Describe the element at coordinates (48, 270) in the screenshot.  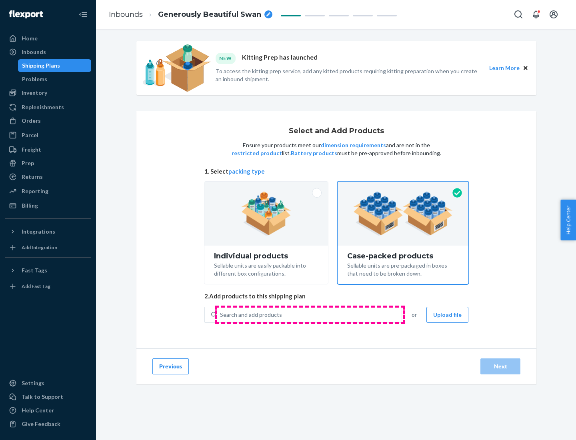
I see `button: Fast Tags` at that location.